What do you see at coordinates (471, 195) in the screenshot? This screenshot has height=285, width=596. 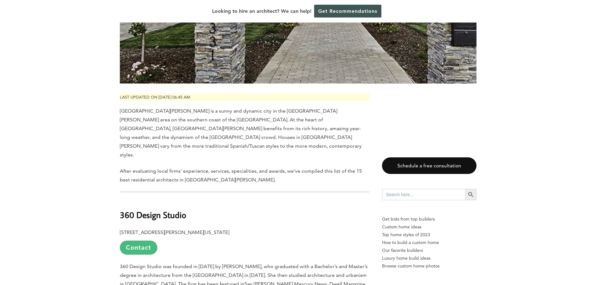 I see `svg: Search` at bounding box center [471, 195].